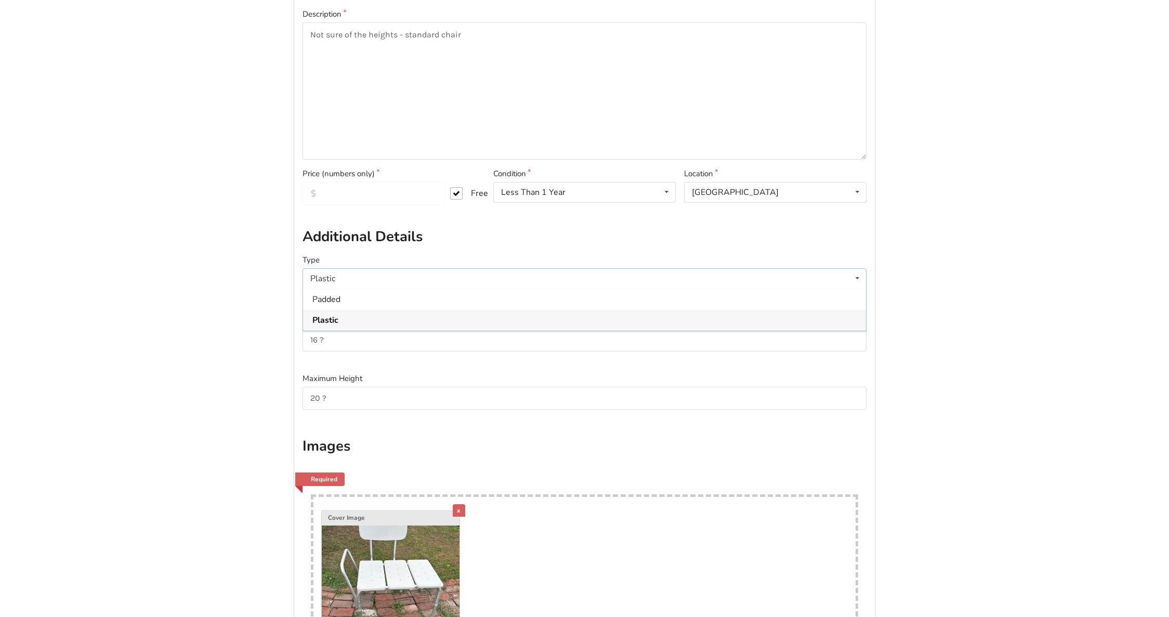  Describe the element at coordinates (394, 174) in the screenshot. I see `label: Price (numbers only)` at that location.